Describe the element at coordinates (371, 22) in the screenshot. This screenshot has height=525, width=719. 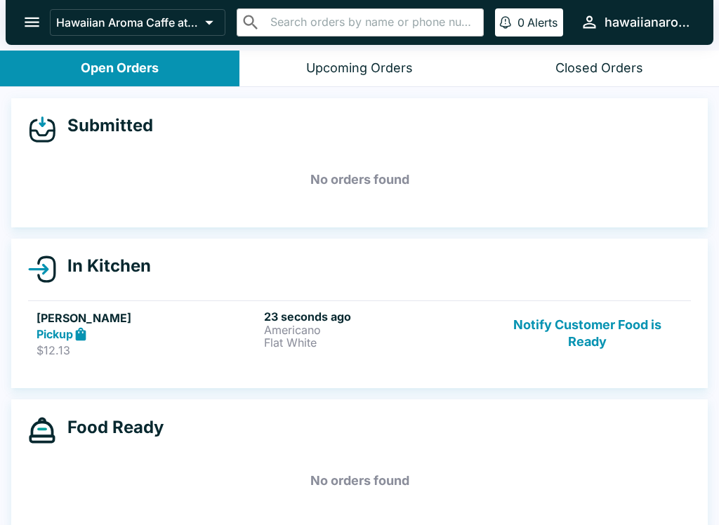
I see `input: Search orders by name or phone number` at that location.